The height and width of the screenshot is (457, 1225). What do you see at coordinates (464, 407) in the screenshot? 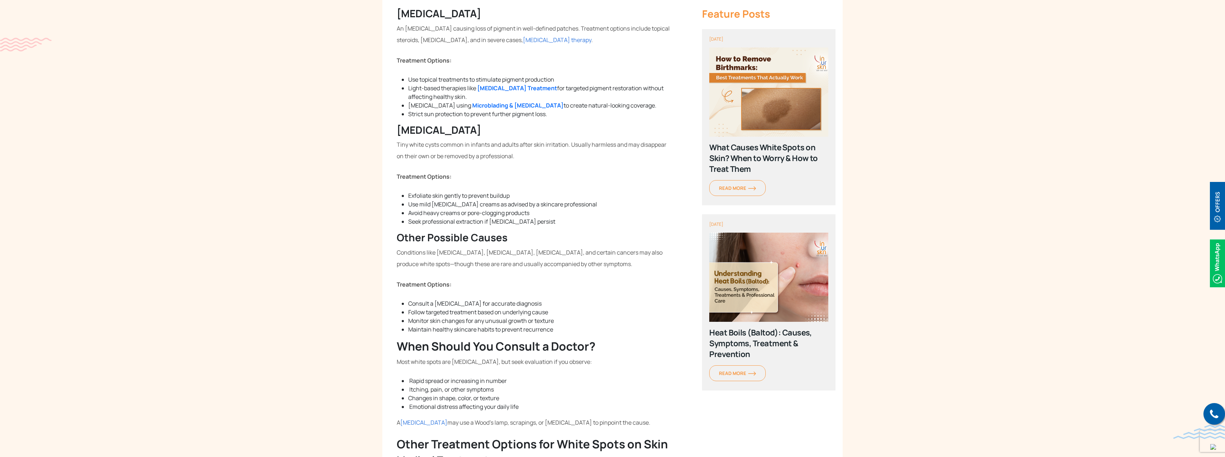
I see `span: Emotional distress affecting your daily life` at bounding box center [464, 407].